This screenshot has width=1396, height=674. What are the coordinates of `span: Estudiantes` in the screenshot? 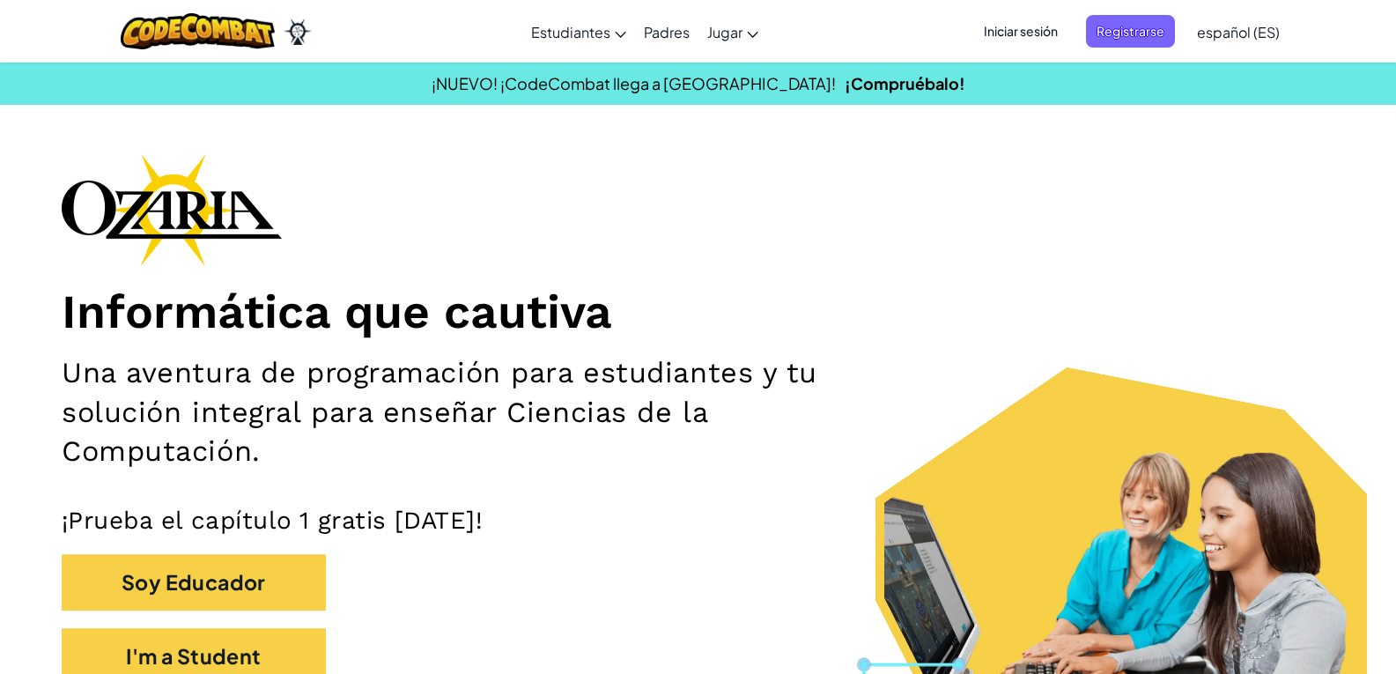 It's located at (571, 32).